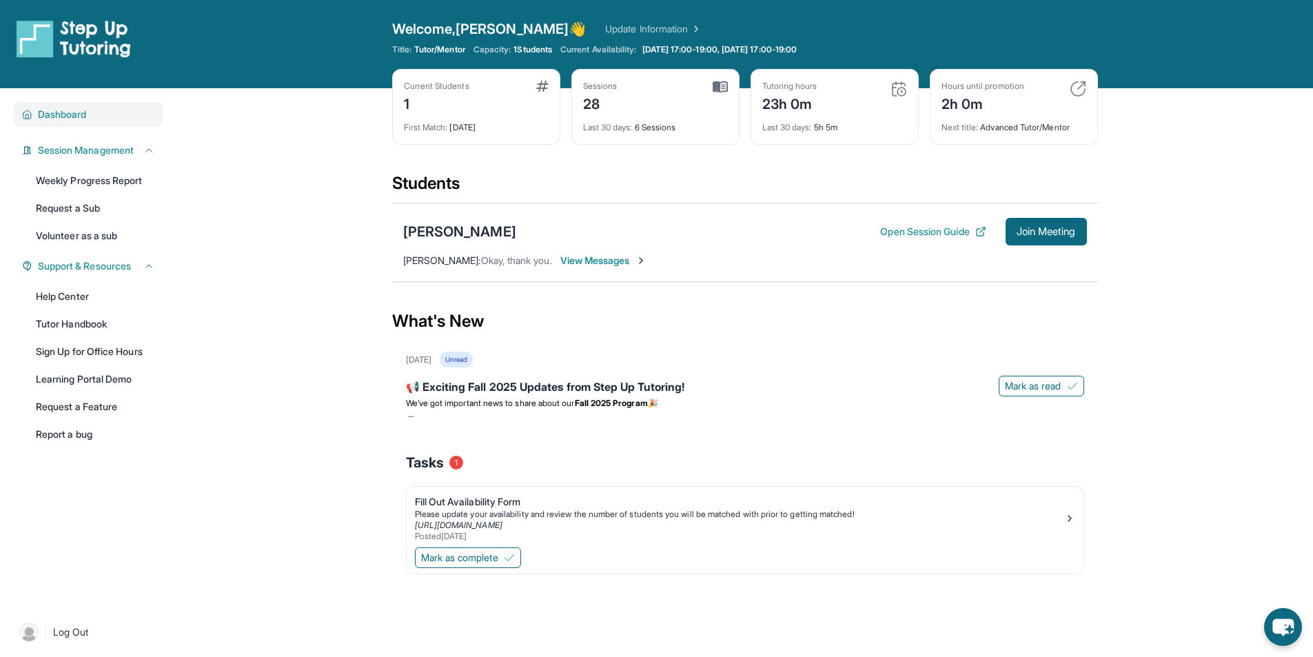 This screenshot has height=657, width=1313. What do you see at coordinates (600, 103) in the screenshot?
I see `div: 28` at bounding box center [600, 103].